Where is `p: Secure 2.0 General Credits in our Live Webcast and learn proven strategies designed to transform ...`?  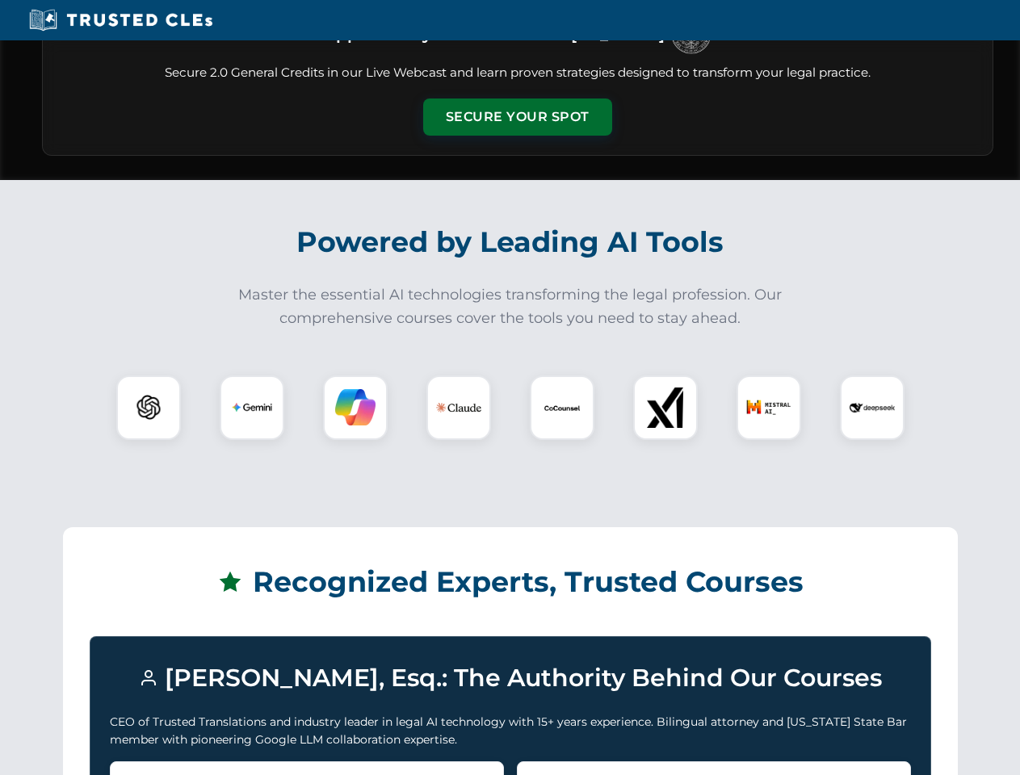 p: Secure 2.0 General Credits in our Live Webcast and learn proven strategies designed to transform ... is located at coordinates (518, 73).